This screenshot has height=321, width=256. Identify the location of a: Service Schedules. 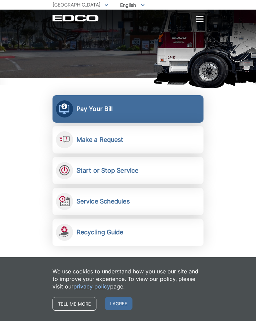
(128, 202).